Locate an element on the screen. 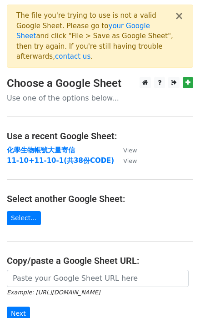  h3: Choose a Google Sheet is located at coordinates (100, 83).